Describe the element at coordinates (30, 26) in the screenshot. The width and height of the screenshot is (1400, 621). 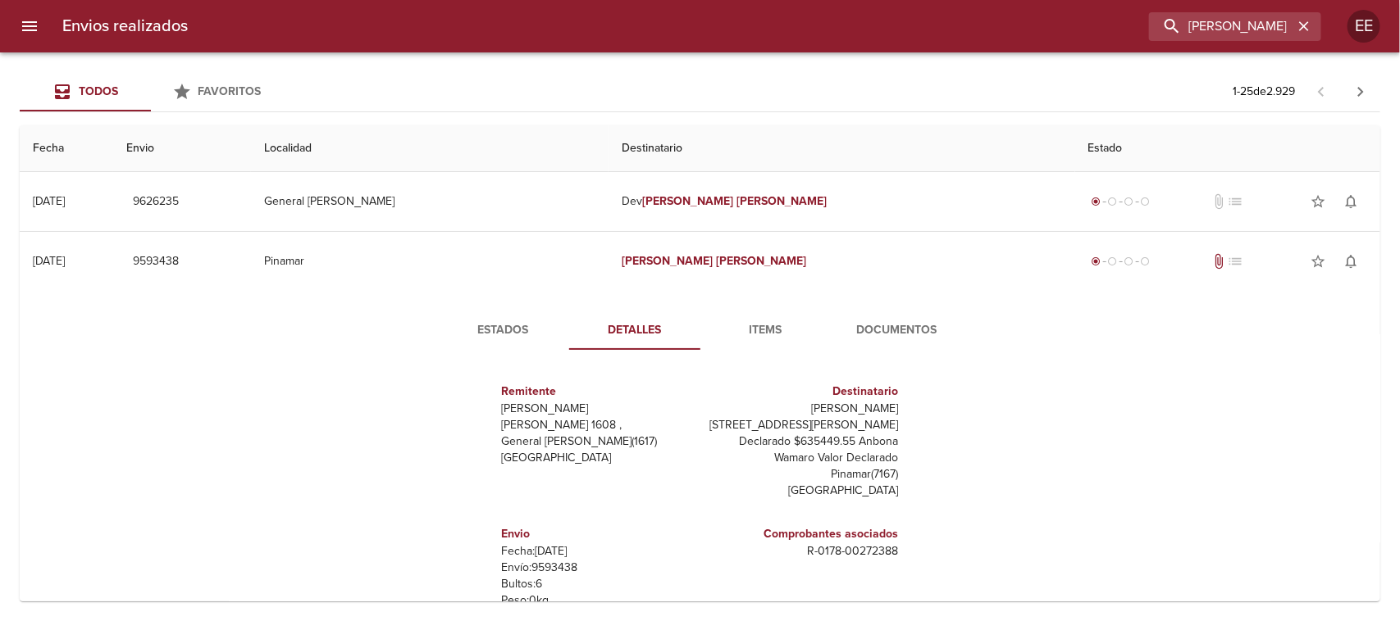
I see `button: menu` at that location.